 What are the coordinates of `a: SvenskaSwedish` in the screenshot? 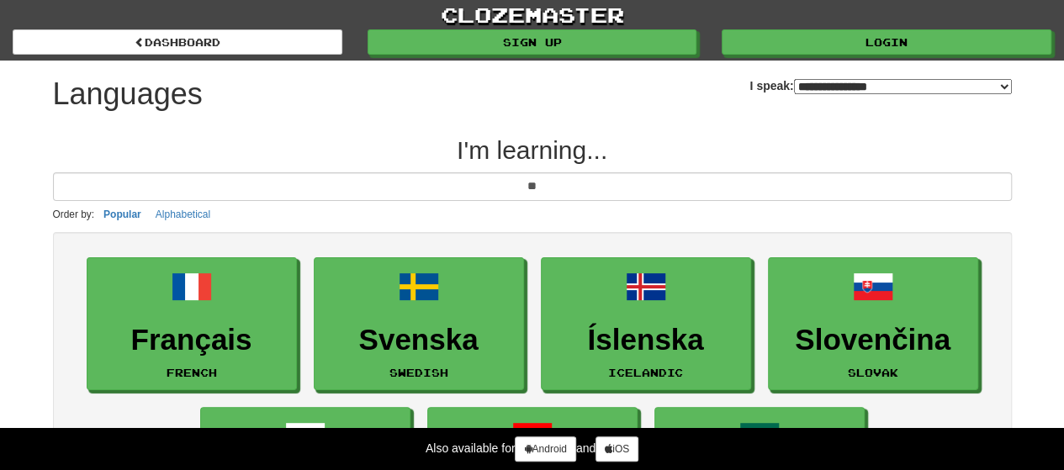 It's located at (419, 324).